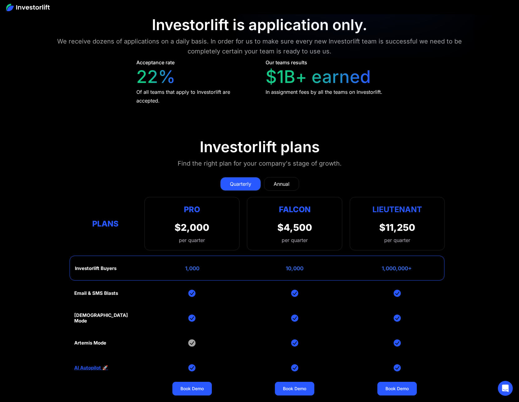 The image size is (519, 402). I want to click on div: $11,250, so click(397, 227).